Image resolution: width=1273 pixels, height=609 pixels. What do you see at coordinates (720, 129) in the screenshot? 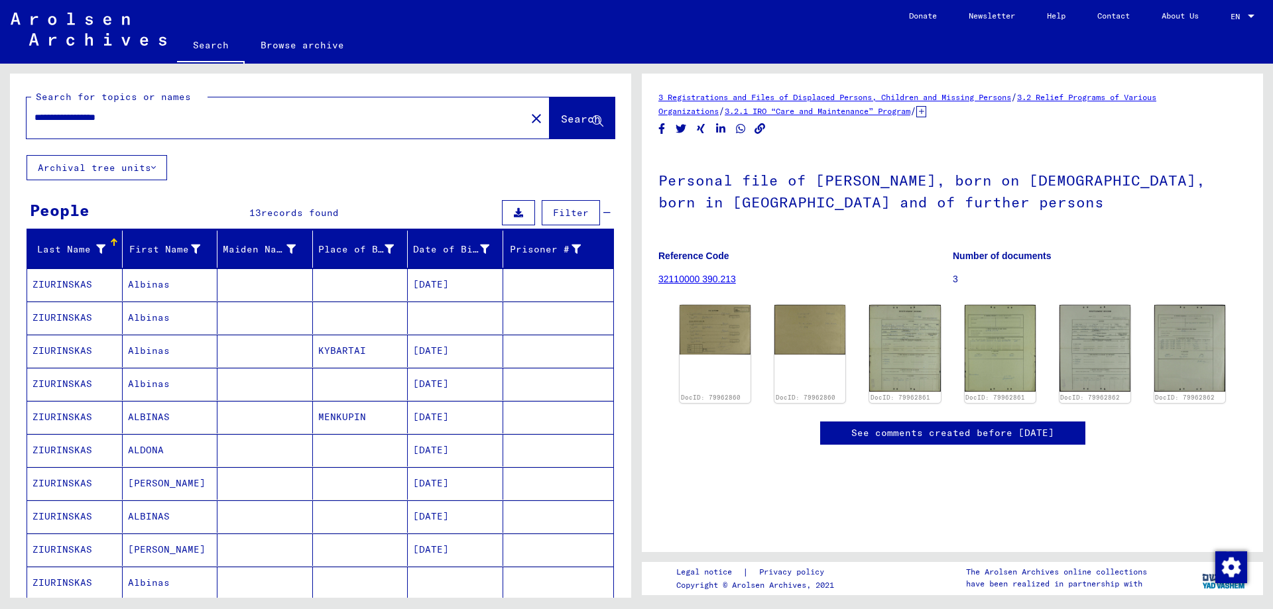
I see `button: Share on LinkedIn` at bounding box center [720, 129].